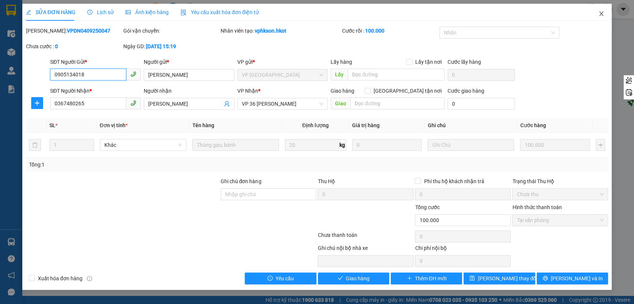 This screenshot has height=304, width=634. What do you see at coordinates (50, 12) in the screenshot?
I see `span: SỬA ĐƠN HÀNG` at bounding box center [50, 12].